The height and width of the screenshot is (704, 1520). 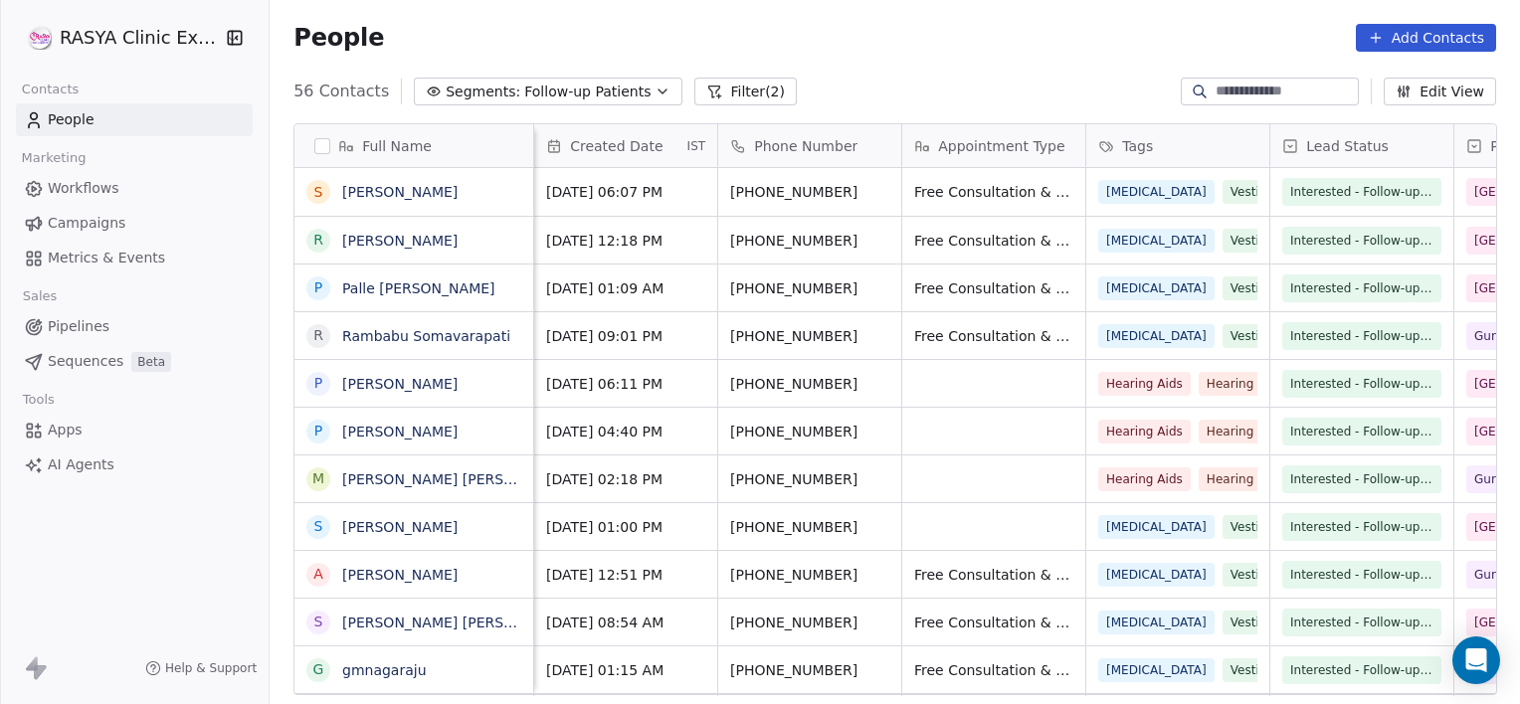 I want to click on span: Help & Support, so click(x=211, y=668).